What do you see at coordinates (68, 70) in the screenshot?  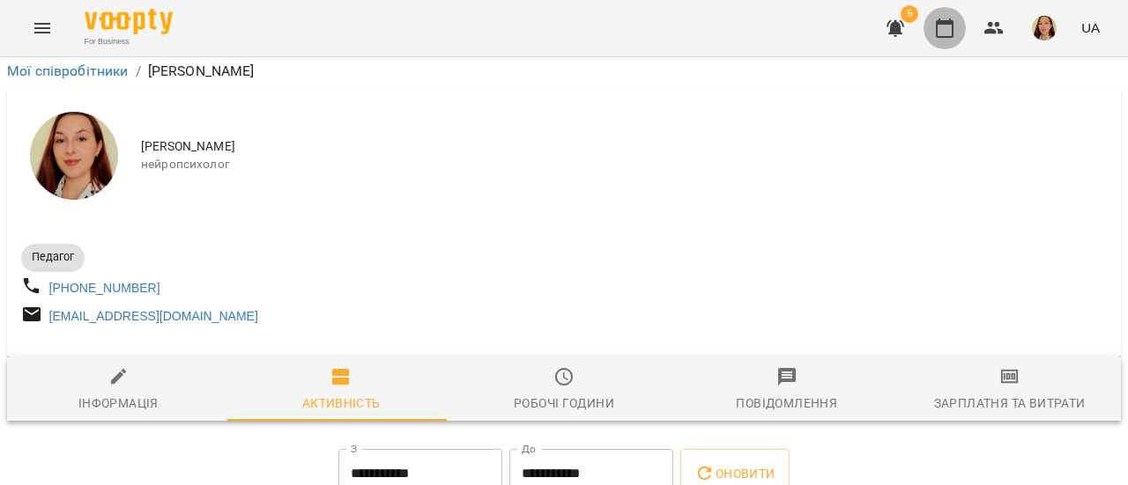 I see `a: Мої співробітники` at bounding box center [68, 70].